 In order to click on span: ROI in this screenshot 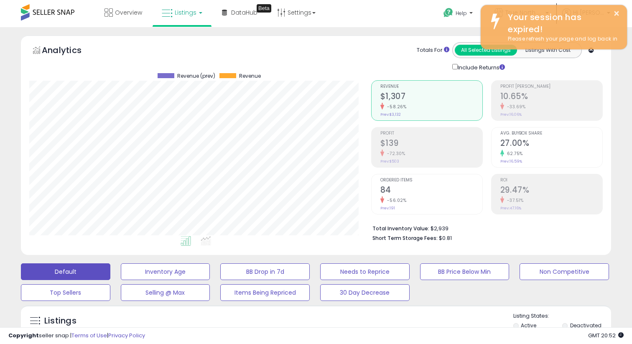, I will do `click(551, 180)`.